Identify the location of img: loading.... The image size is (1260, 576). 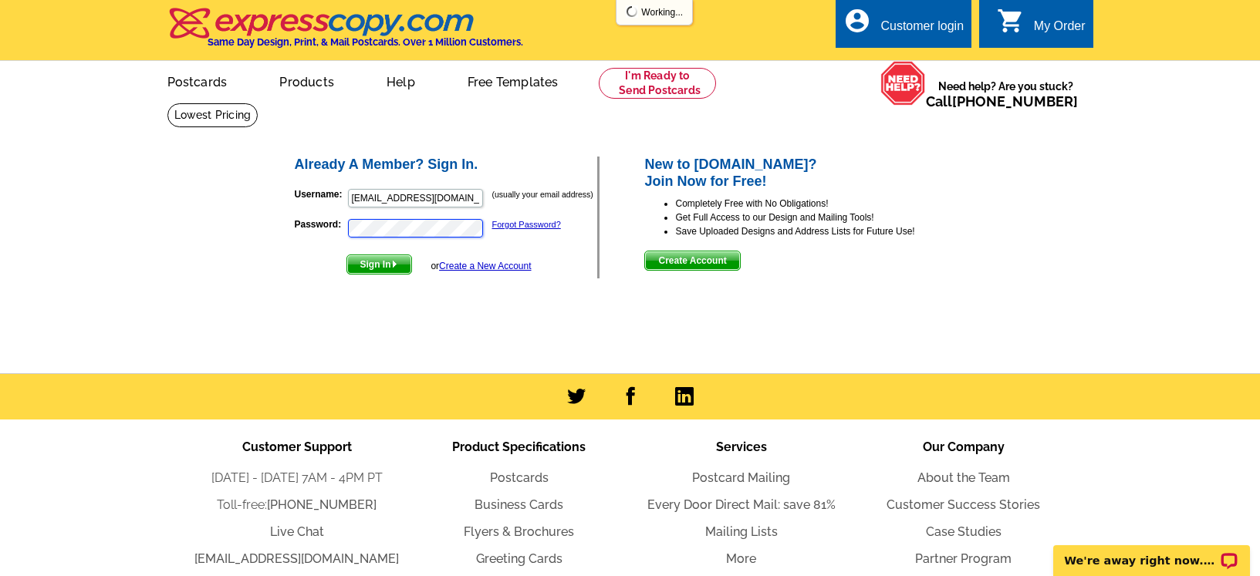
(632, 12).